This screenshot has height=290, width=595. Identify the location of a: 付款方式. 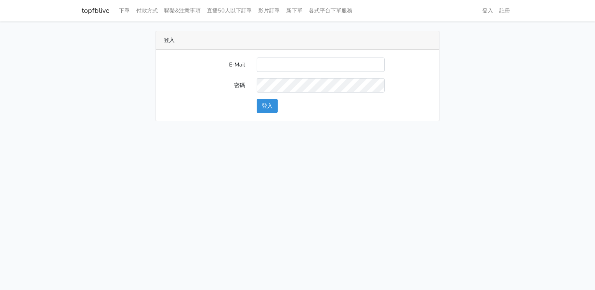
(147, 10).